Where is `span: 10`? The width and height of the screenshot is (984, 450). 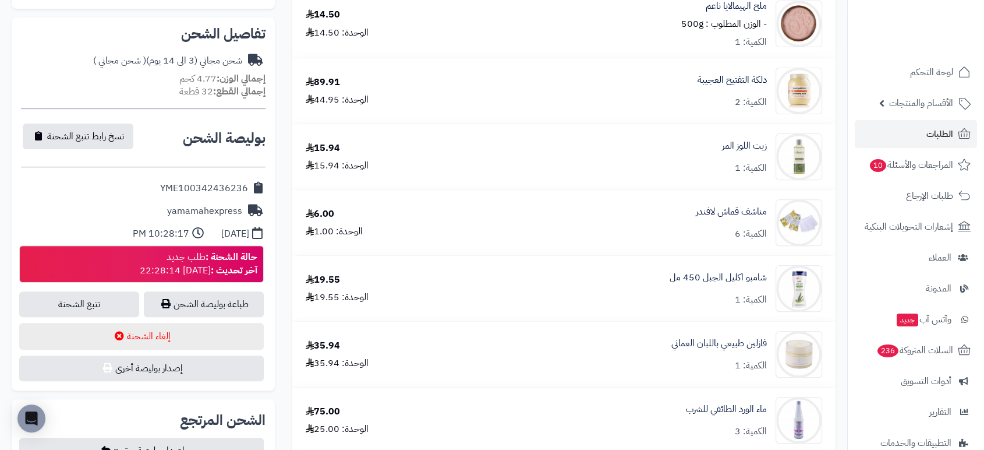 span: 10 is located at coordinates (878, 165).